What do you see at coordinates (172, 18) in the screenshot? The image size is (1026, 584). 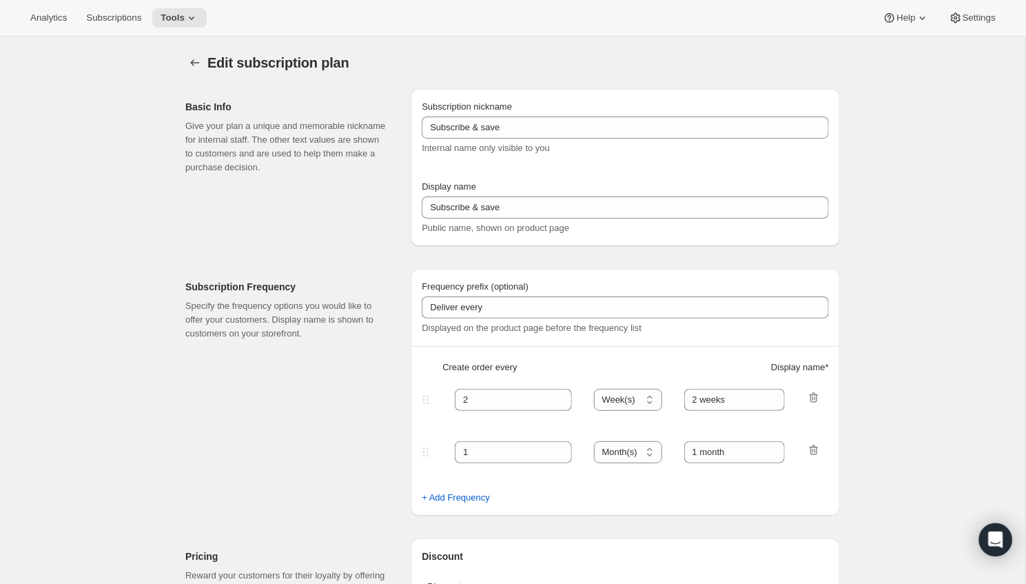 I see `span: Tools` at bounding box center [172, 18].